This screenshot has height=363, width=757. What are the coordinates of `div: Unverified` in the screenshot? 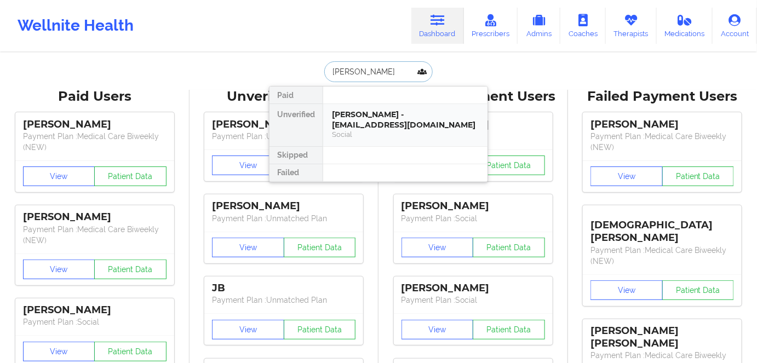 It's located at (296, 125).